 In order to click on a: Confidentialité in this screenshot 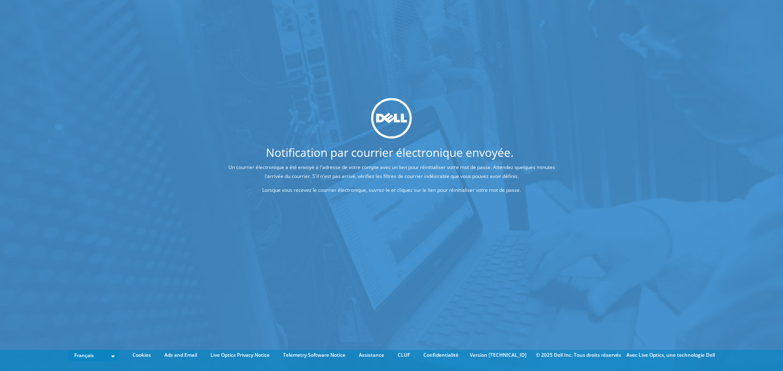, I will do `click(441, 355)`.